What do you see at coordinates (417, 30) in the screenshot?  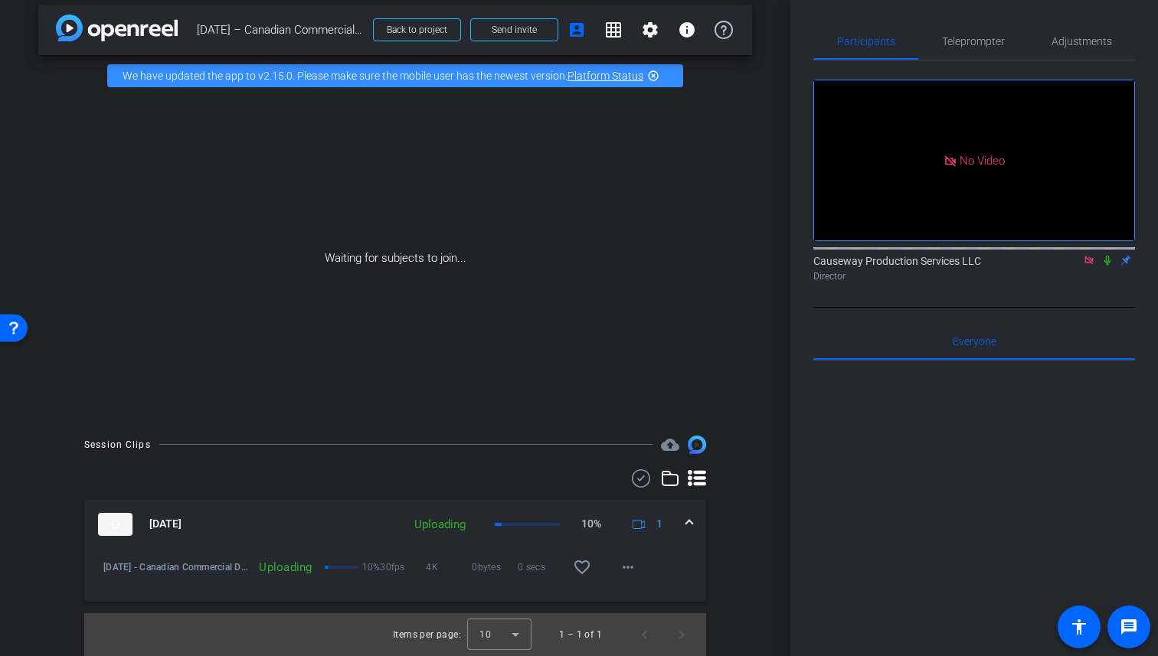 I see `button: Back to project` at bounding box center [417, 30].